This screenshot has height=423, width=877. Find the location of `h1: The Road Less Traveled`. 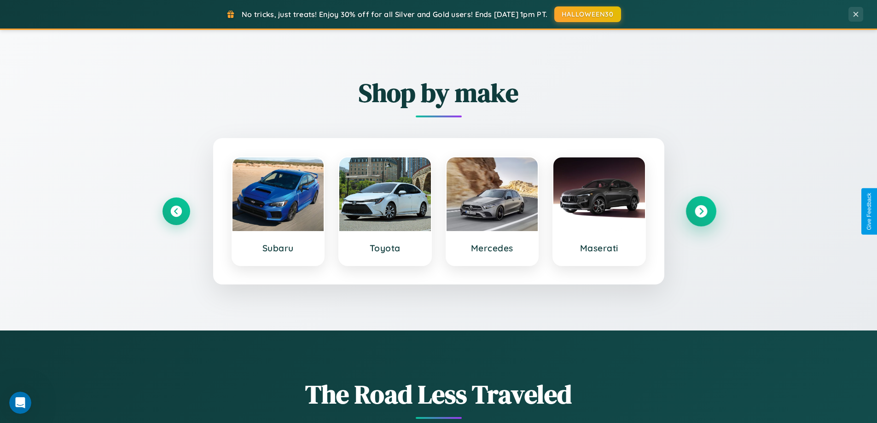

h1: The Road Less Traveled is located at coordinates (439, 394).